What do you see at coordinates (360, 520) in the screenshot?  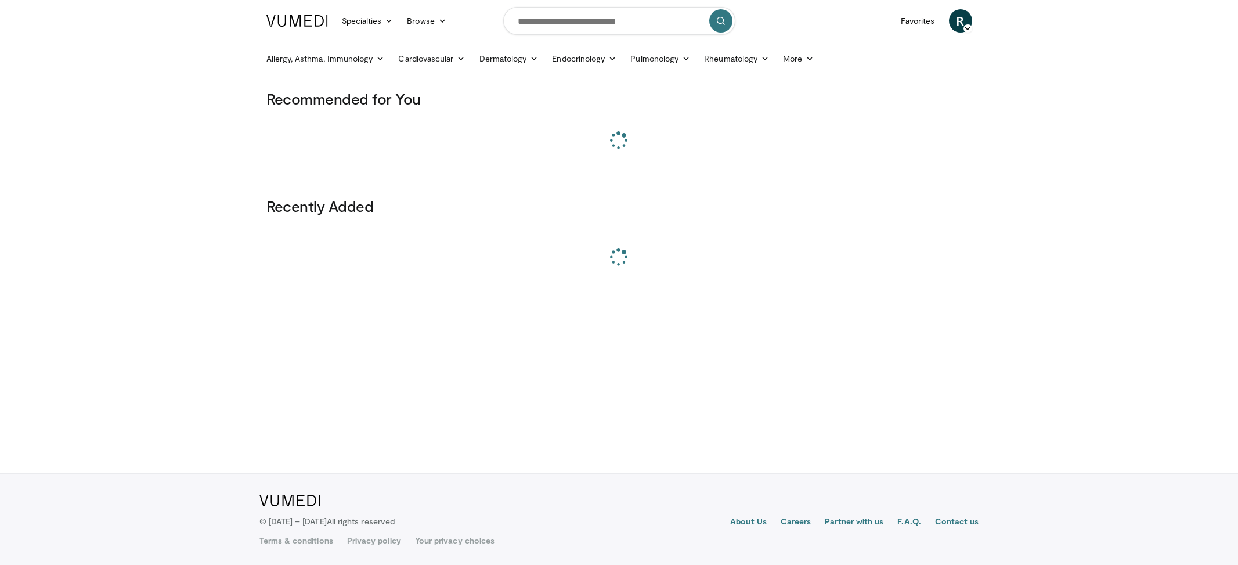 I see `span: All rights reserved` at bounding box center [360, 520].